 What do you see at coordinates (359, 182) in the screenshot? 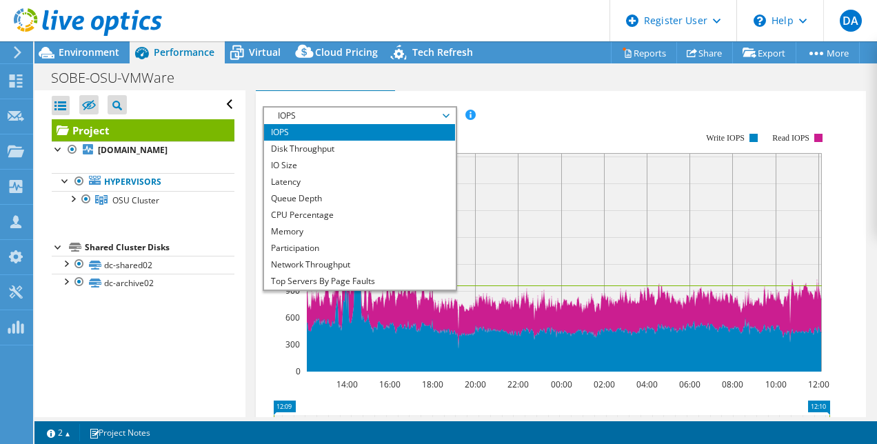
I see `li: Latency` at bounding box center [359, 182].